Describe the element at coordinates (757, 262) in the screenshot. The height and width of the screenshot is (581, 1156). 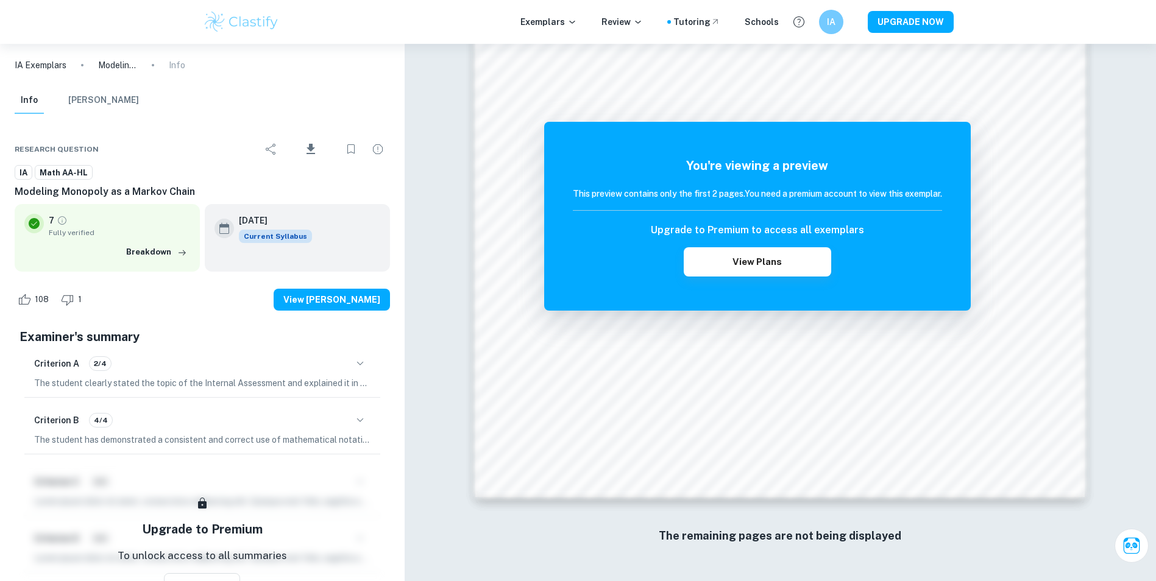
I see `button: View Plans` at that location.